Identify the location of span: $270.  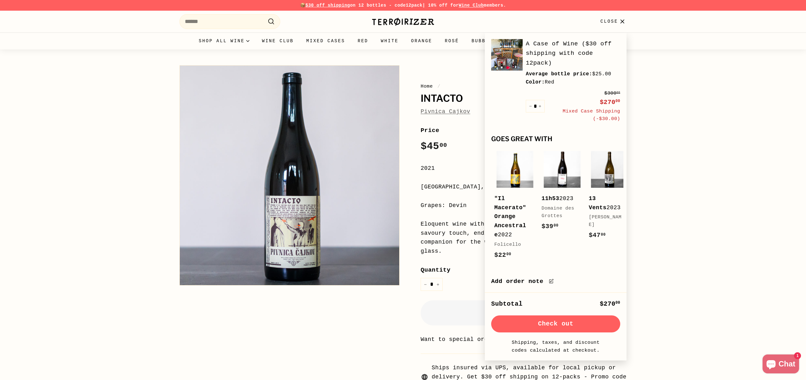
(610, 102).